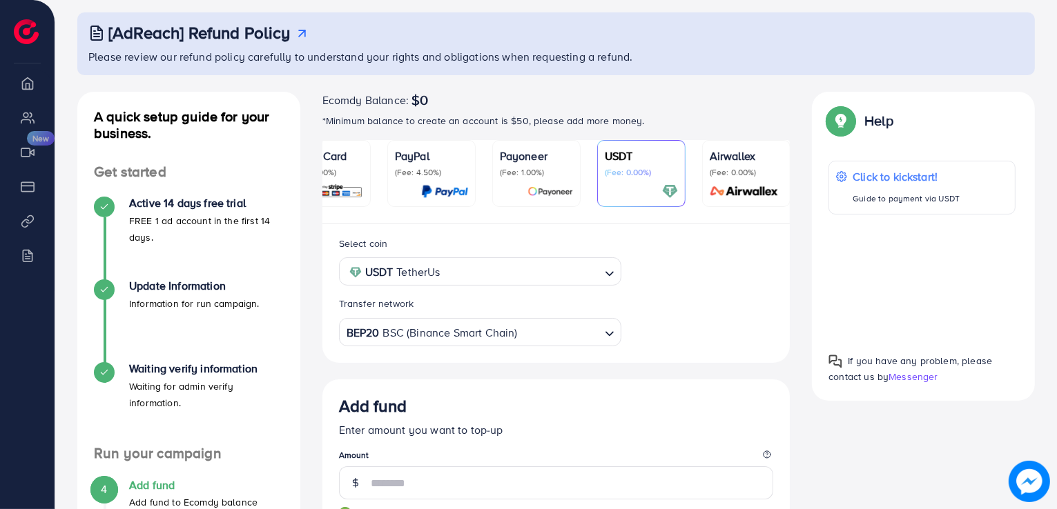  Describe the element at coordinates (420, 100) in the screenshot. I see `span: $0` at that location.